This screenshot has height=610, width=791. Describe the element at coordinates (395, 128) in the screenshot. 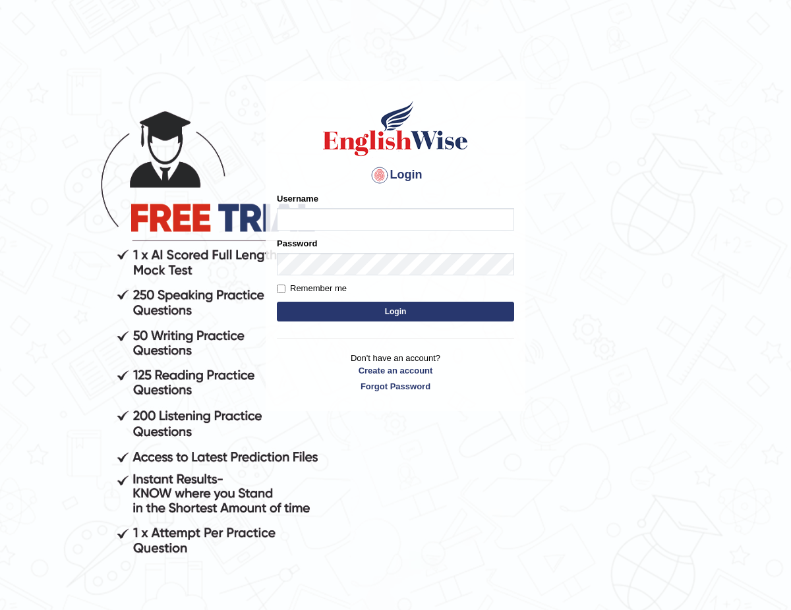

I see `img: Logo of English Wise sign in for intelligent practice with AI` at that location.